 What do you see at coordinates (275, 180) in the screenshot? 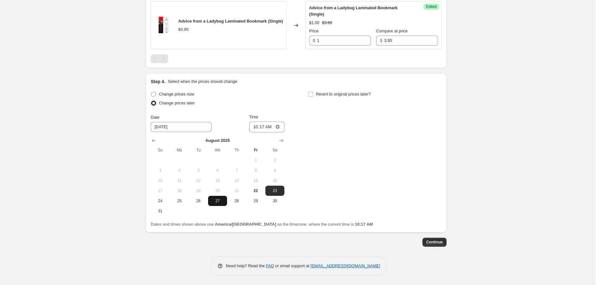
I see `span: 16` at bounding box center [275, 180].